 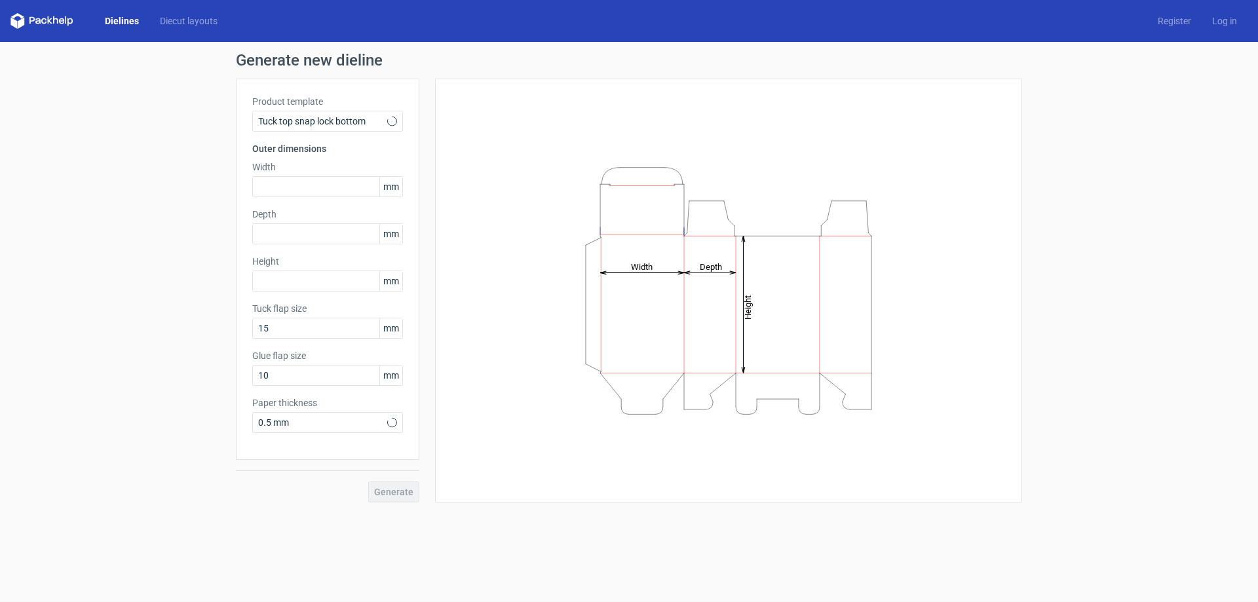 I want to click on h1: Generate new dieline, so click(x=629, y=60).